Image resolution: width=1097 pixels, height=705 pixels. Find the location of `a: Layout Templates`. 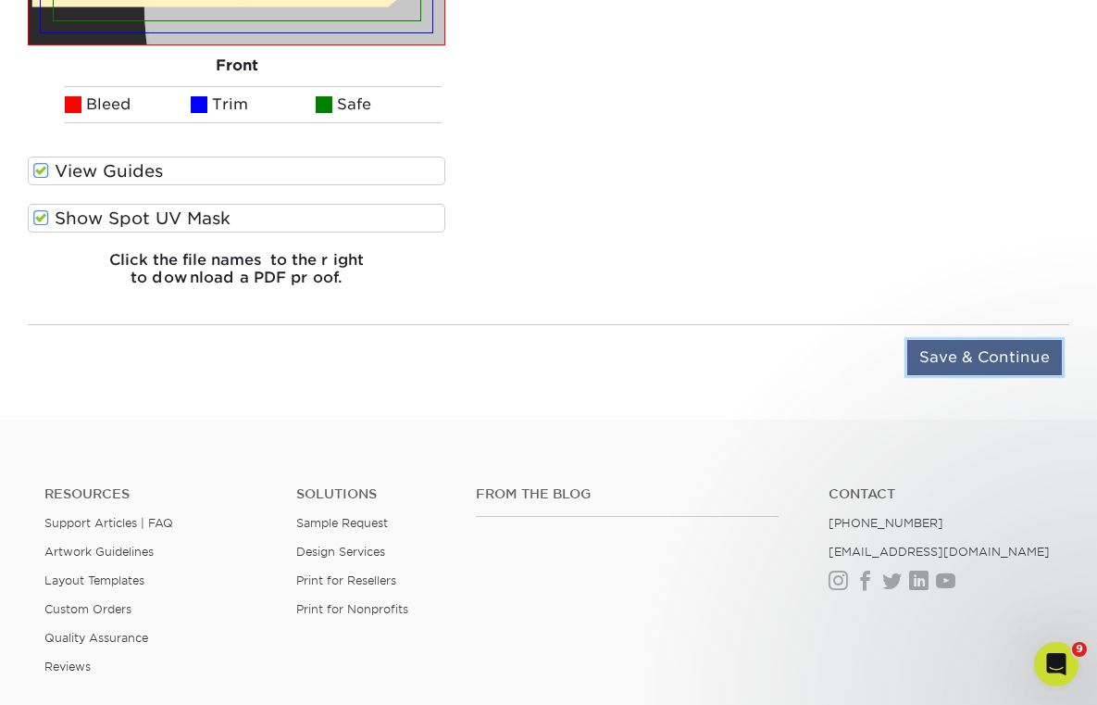

a: Layout Templates is located at coordinates (94, 580).